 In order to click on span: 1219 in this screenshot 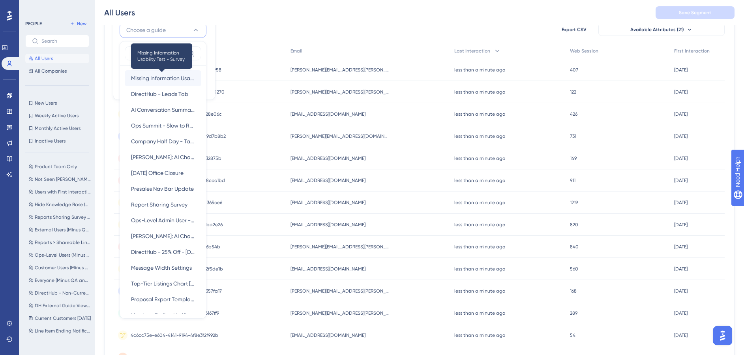, I will do `click(574, 202)`.